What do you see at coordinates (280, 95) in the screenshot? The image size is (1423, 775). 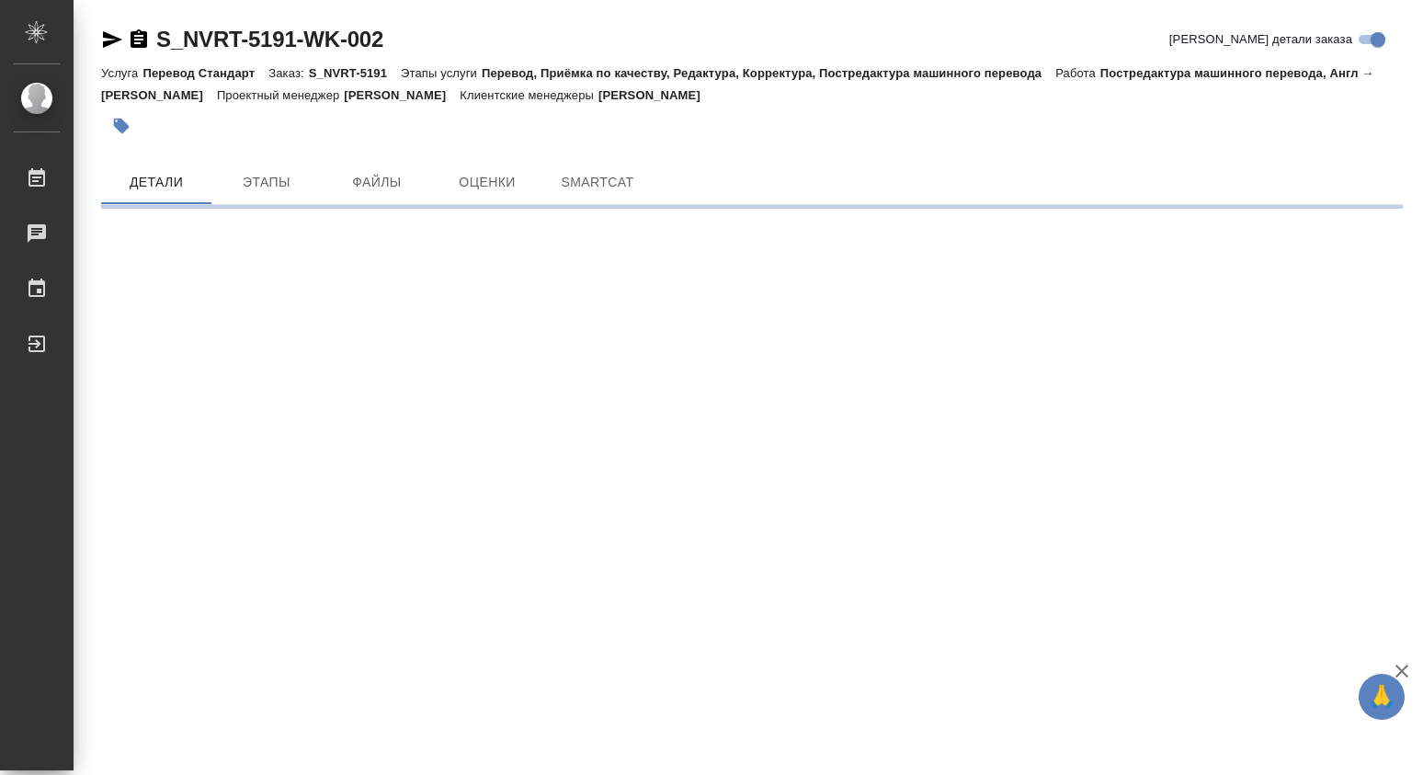 I see `p: Проектный менеджер` at bounding box center [280, 95].